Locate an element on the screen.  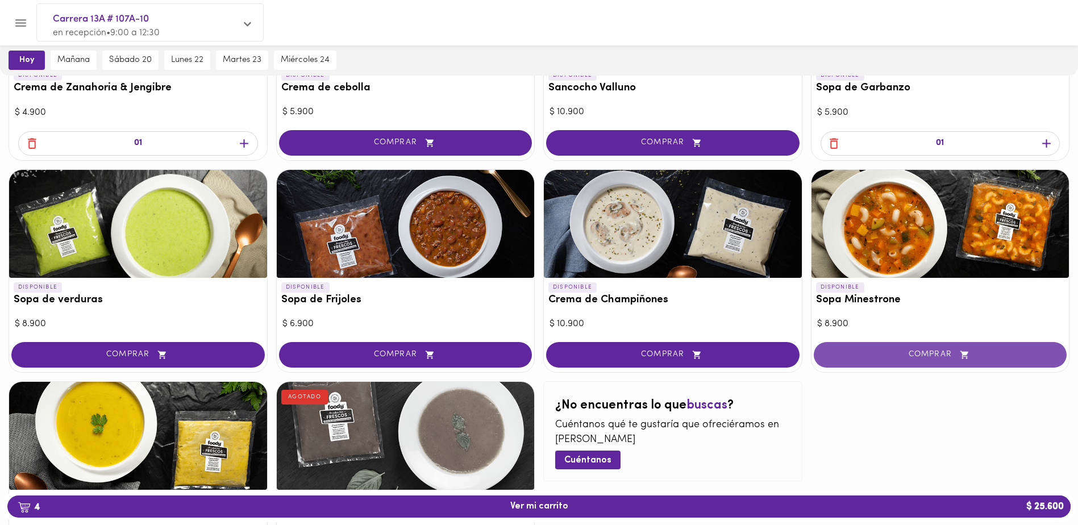
button: sábado 20 is located at coordinates (130, 60).